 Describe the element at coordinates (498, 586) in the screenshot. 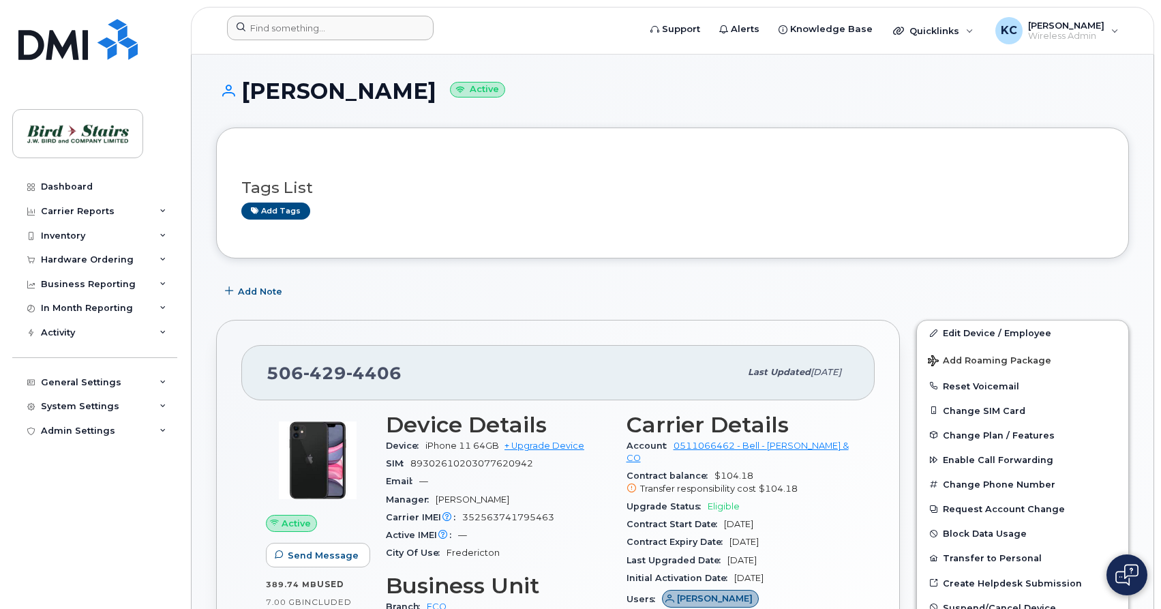

I see `h3: Business Unit` at that location.